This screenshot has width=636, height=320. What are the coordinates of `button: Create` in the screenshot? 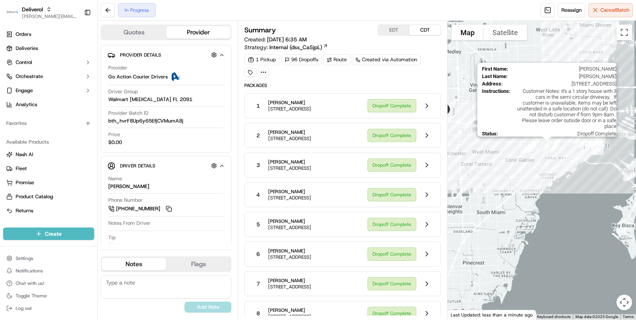 It's located at (48, 234).